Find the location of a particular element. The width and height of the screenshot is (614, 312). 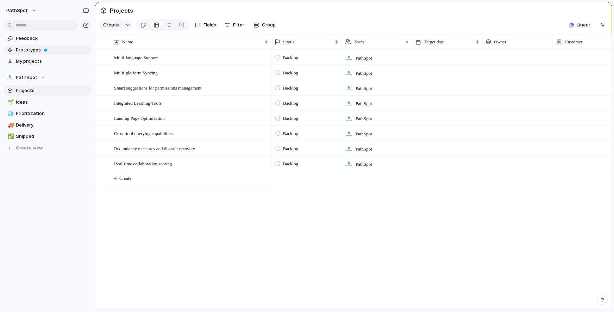

span: Group is located at coordinates (269, 25).